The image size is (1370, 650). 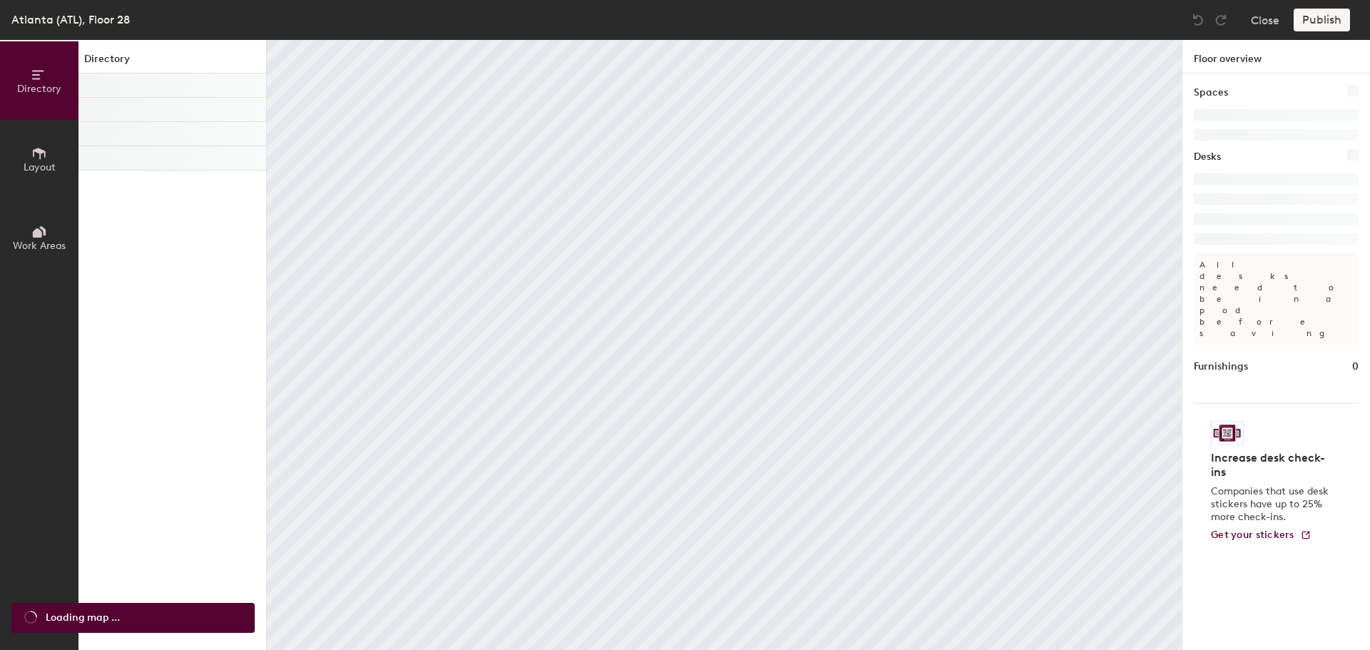 I want to click on span: Directory, so click(x=39, y=88).